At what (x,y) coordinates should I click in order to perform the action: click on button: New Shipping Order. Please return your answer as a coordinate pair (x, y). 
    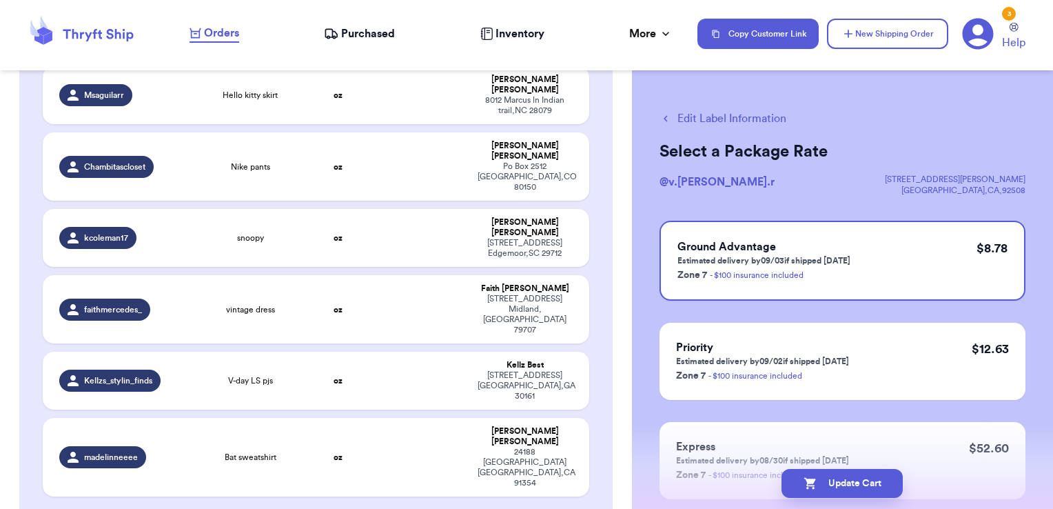
    Looking at the image, I should click on (888, 34).